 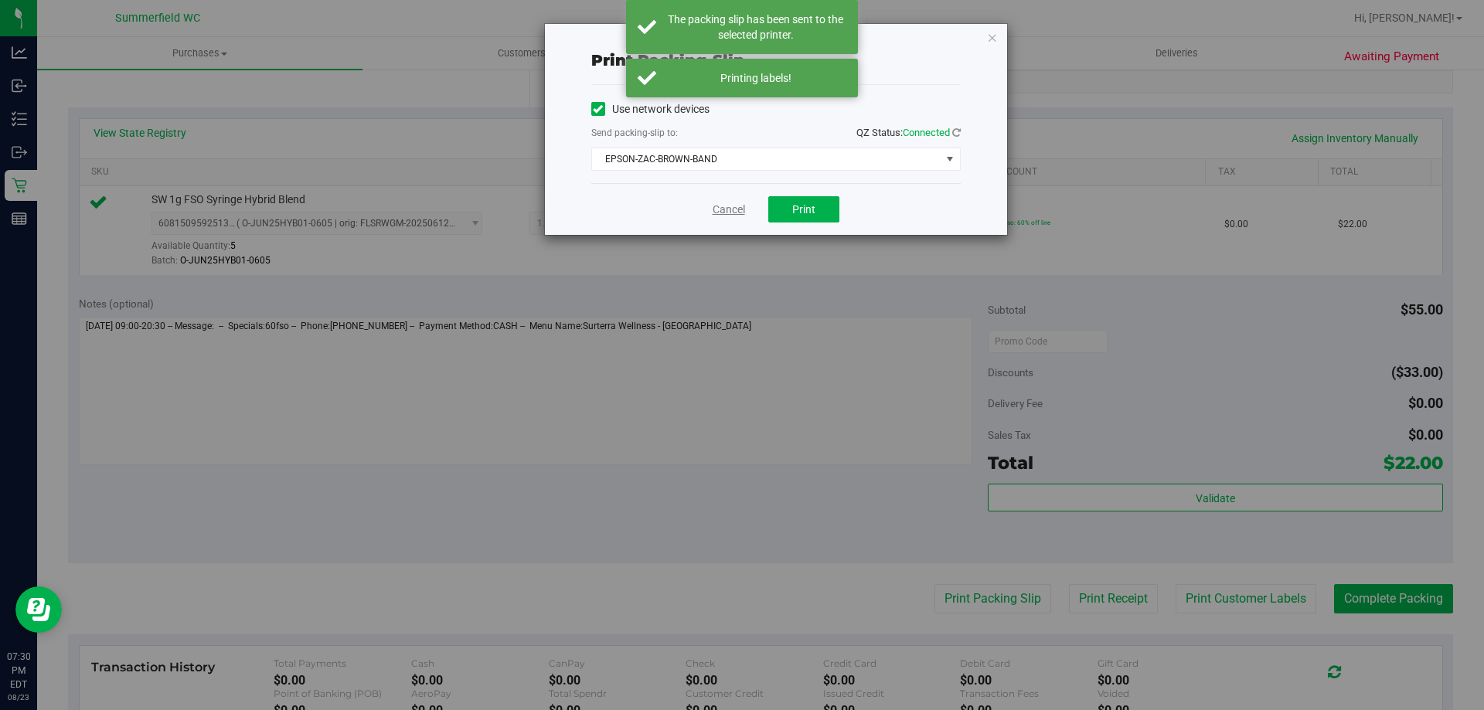 What do you see at coordinates (755, 78) in the screenshot?
I see `div: Printing labels!` at bounding box center [755, 78].